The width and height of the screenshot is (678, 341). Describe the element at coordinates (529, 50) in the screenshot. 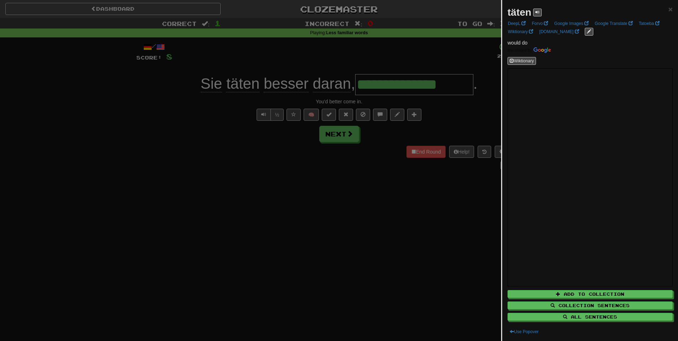

I see `img: Color short` at that location.